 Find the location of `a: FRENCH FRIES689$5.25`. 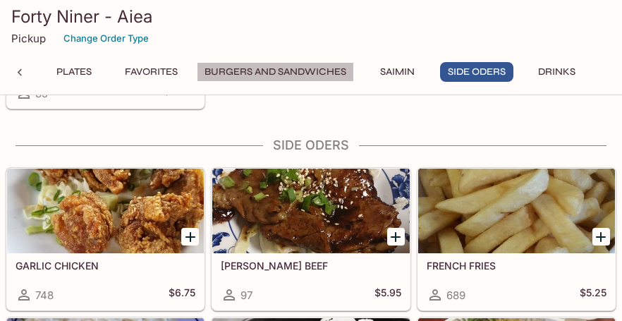

a: FRENCH FRIES689$5.25 is located at coordinates (517, 239).